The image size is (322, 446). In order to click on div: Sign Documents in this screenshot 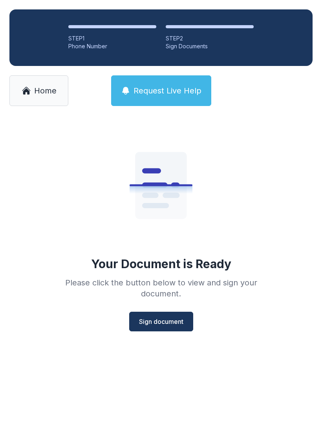, I will do `click(210, 46)`.